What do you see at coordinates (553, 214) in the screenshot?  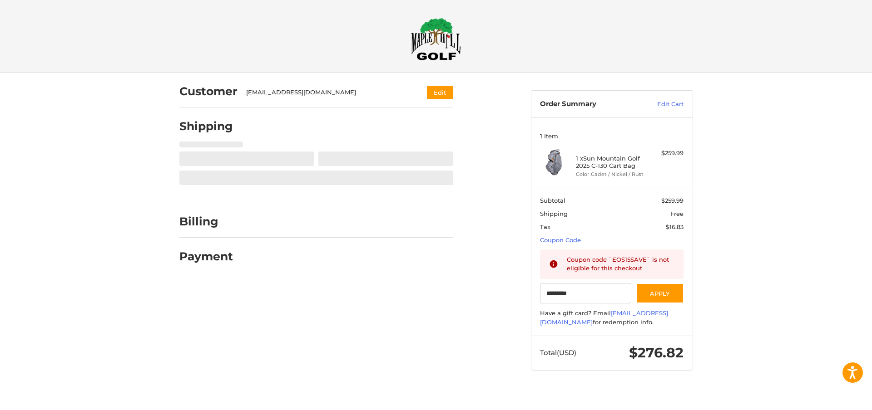 I see `span: Shipping` at bounding box center [553, 214].